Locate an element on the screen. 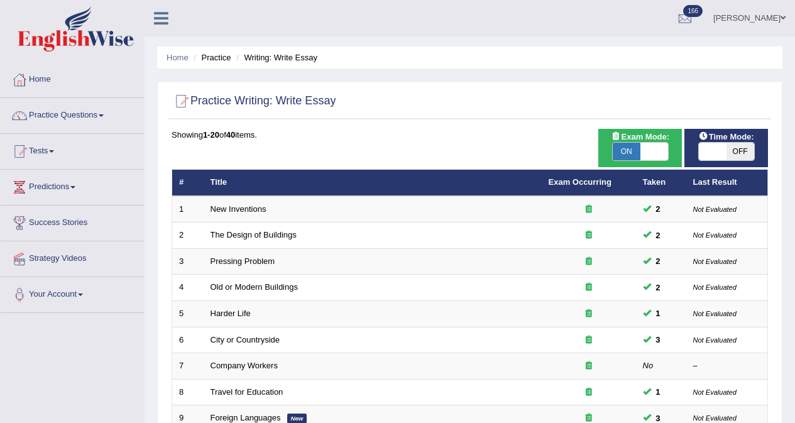 Image resolution: width=795 pixels, height=423 pixels. a: Foreign Languages is located at coordinates (246, 417).